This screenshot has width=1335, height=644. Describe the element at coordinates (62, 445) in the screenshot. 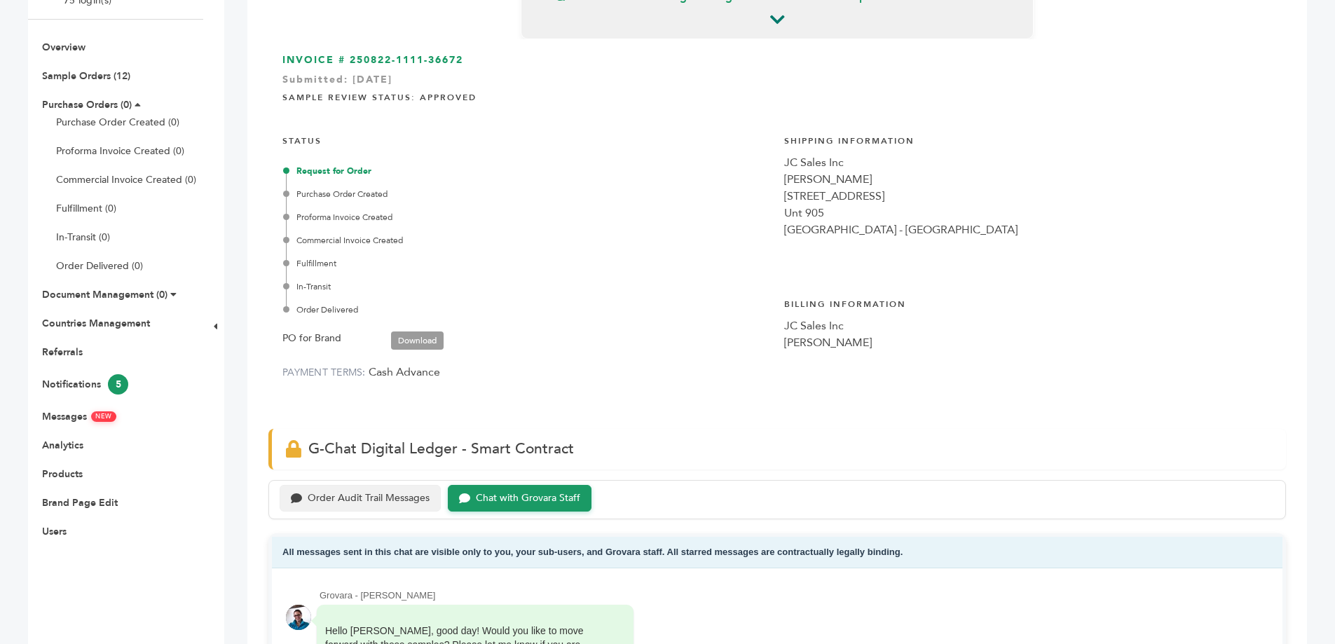

I see `a: Analytics` at that location.